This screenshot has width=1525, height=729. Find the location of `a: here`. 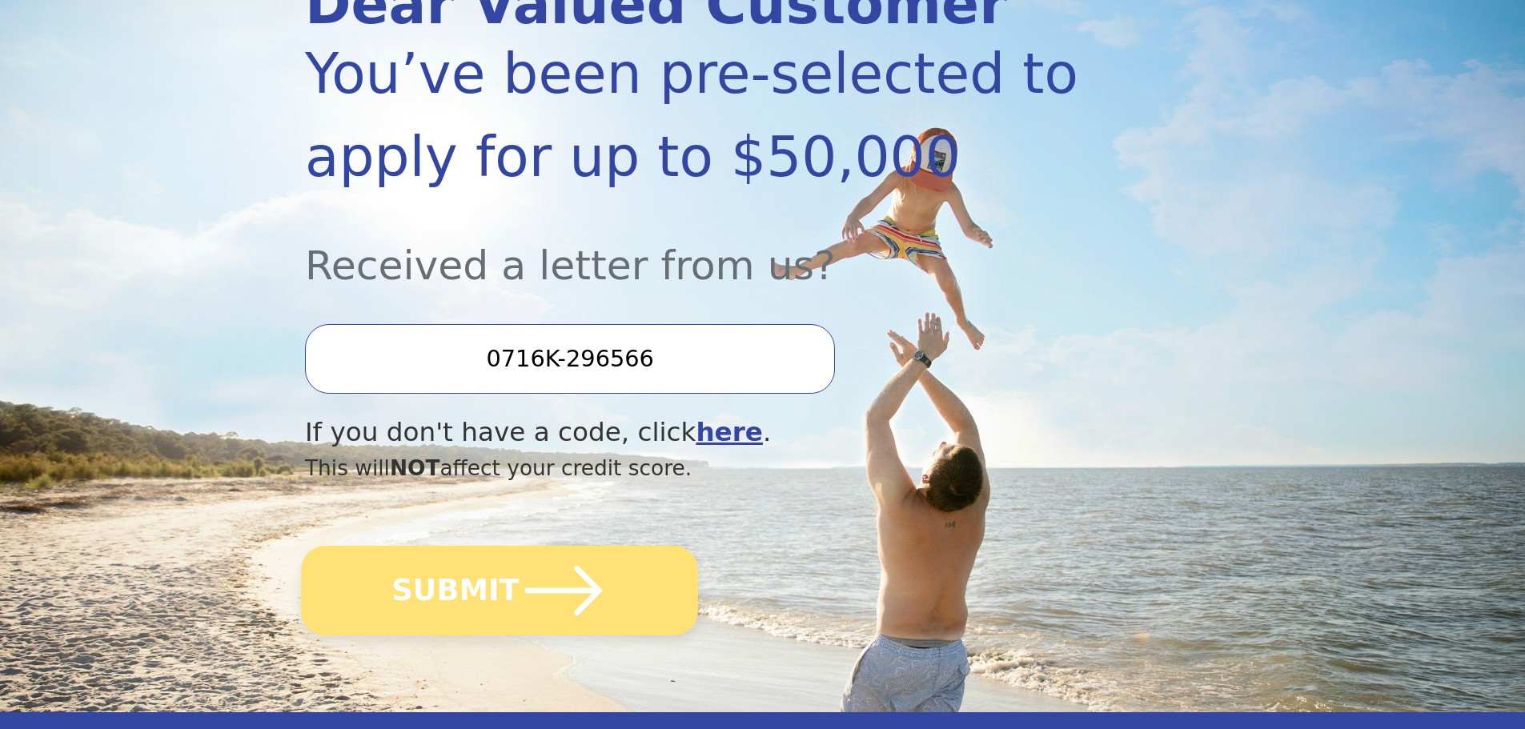

a: here is located at coordinates (729, 432).